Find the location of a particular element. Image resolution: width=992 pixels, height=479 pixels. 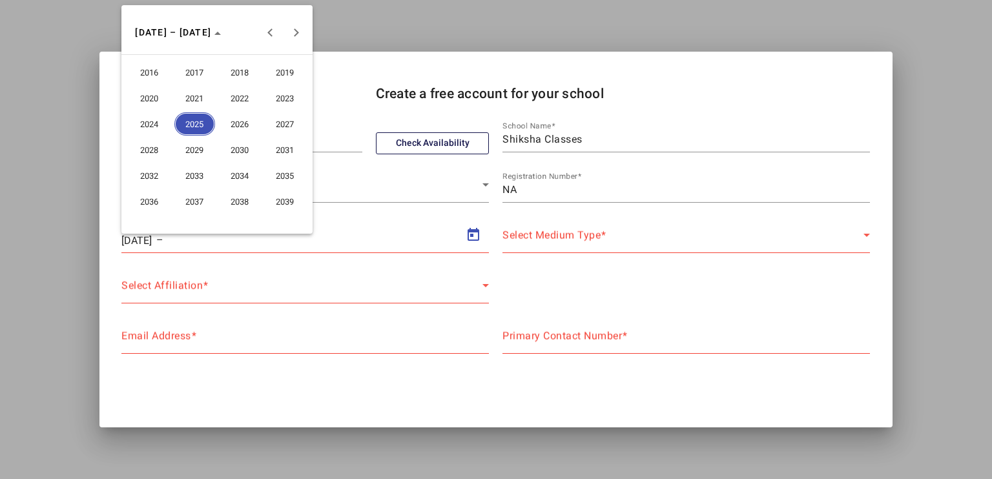

button: 2029 is located at coordinates (194, 150).